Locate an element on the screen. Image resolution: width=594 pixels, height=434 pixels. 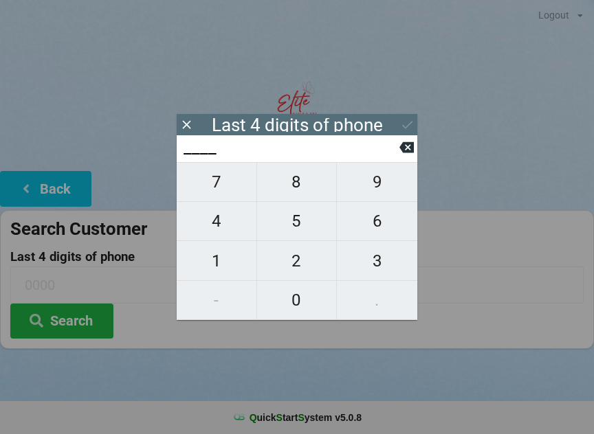
span: 6 is located at coordinates (377, 221).